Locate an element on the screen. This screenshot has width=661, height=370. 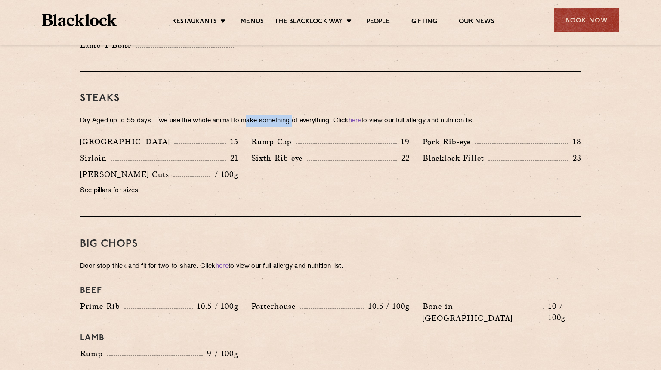
p: 22 is located at coordinates (403, 158).